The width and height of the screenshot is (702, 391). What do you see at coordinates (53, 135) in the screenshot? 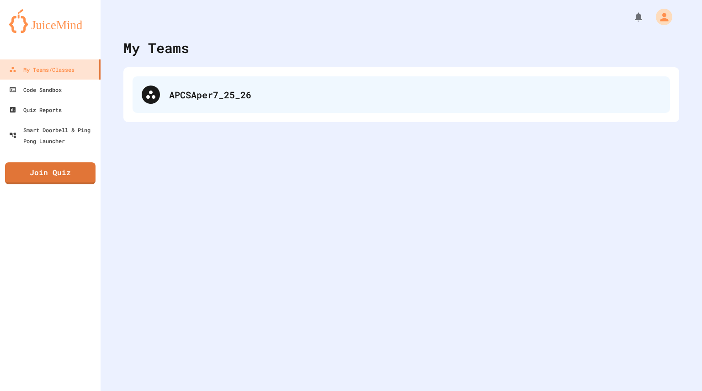
I see `div: Smart Doorbell & Ping Pong Launcher` at bounding box center [53, 135].